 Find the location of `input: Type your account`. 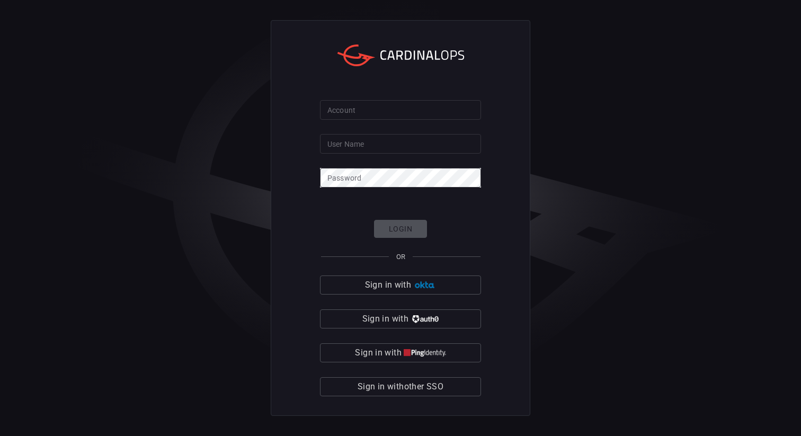

input: Type your account is located at coordinates (401, 110).